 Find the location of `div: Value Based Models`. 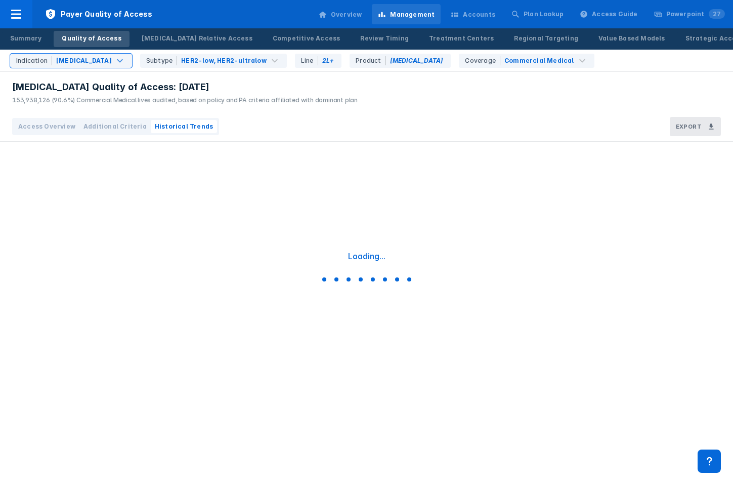

div: Value Based Models is located at coordinates (632, 38).